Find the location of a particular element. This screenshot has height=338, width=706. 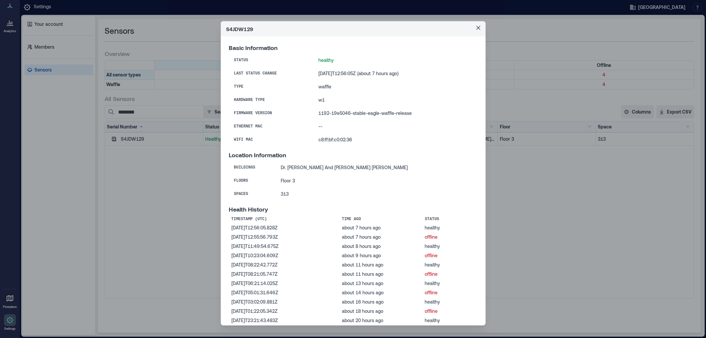

td: about 16 hours ago is located at coordinates (381, 302).